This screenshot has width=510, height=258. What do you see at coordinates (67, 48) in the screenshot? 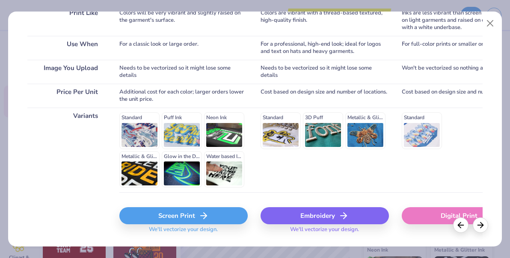
I see `div: Use When` at bounding box center [67, 48].